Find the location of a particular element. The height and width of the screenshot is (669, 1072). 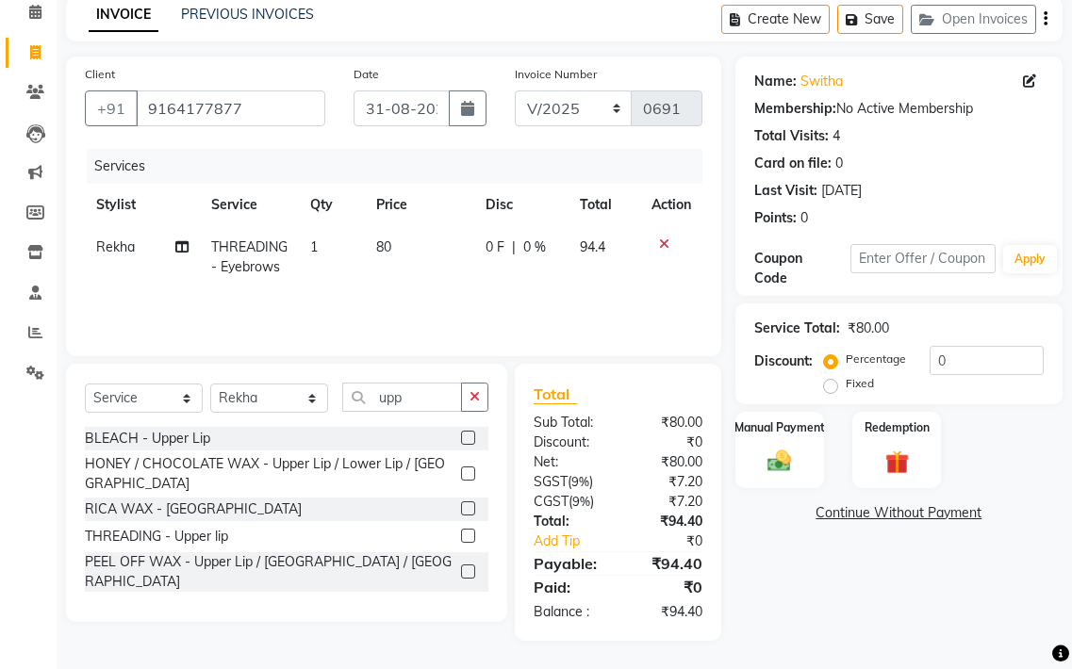

span: Total is located at coordinates (555, 394).